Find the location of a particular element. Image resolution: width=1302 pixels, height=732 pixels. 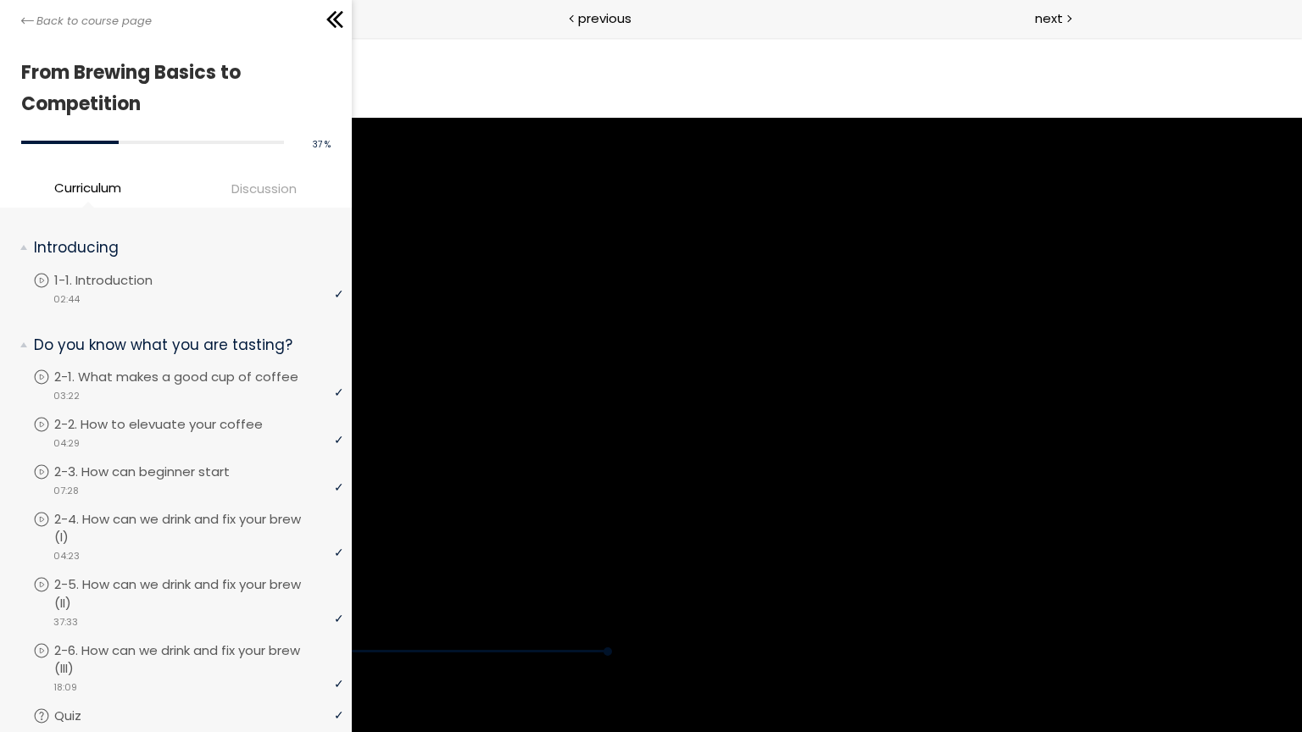

span: Discussion is located at coordinates (264, 188).